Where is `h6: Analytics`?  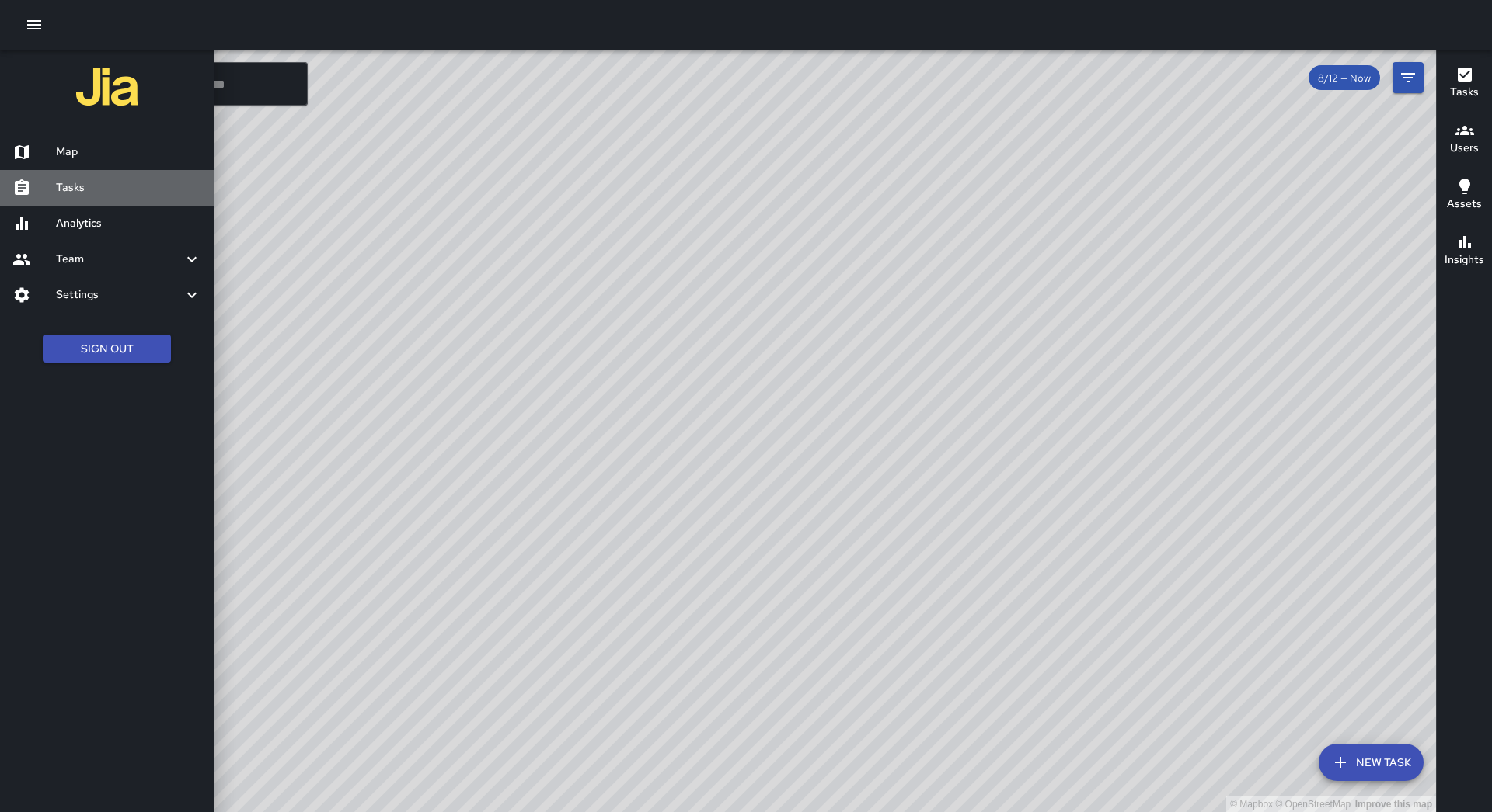
h6: Analytics is located at coordinates (128, 223).